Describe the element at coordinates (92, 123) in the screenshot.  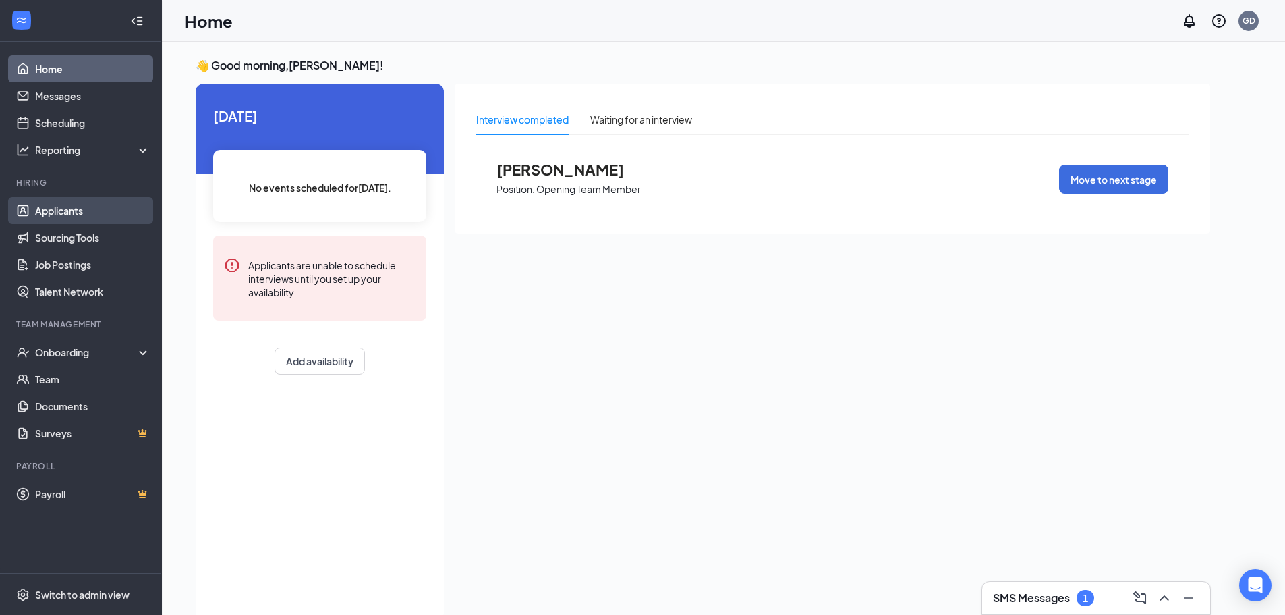
I see `a: Scheduling` at that location.